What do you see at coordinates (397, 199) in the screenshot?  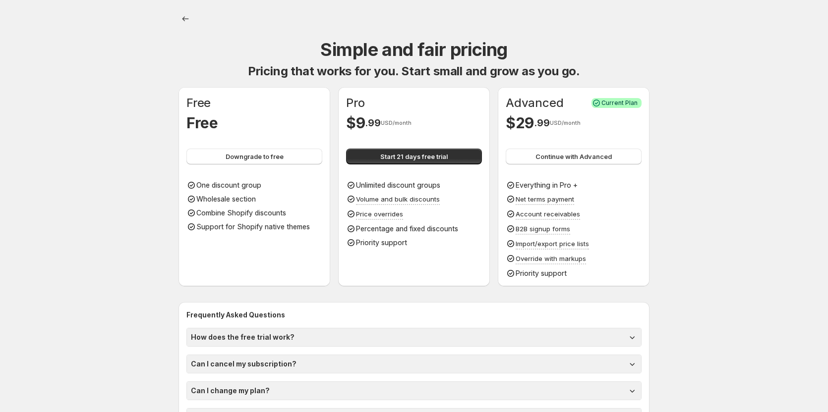 I see `span: Volume and bulk discounts` at bounding box center [397, 199].